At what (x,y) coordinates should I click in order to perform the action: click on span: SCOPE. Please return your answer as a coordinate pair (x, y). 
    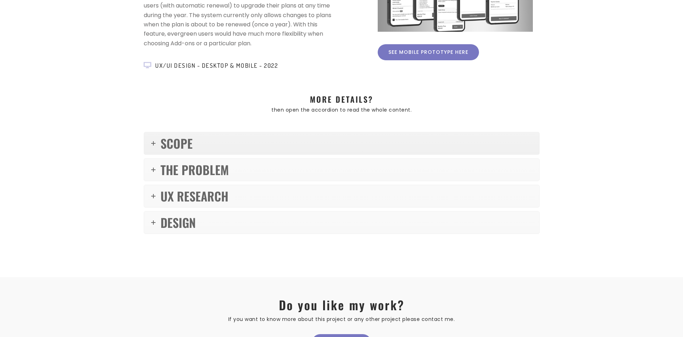
    Looking at the image, I should click on (177, 143).